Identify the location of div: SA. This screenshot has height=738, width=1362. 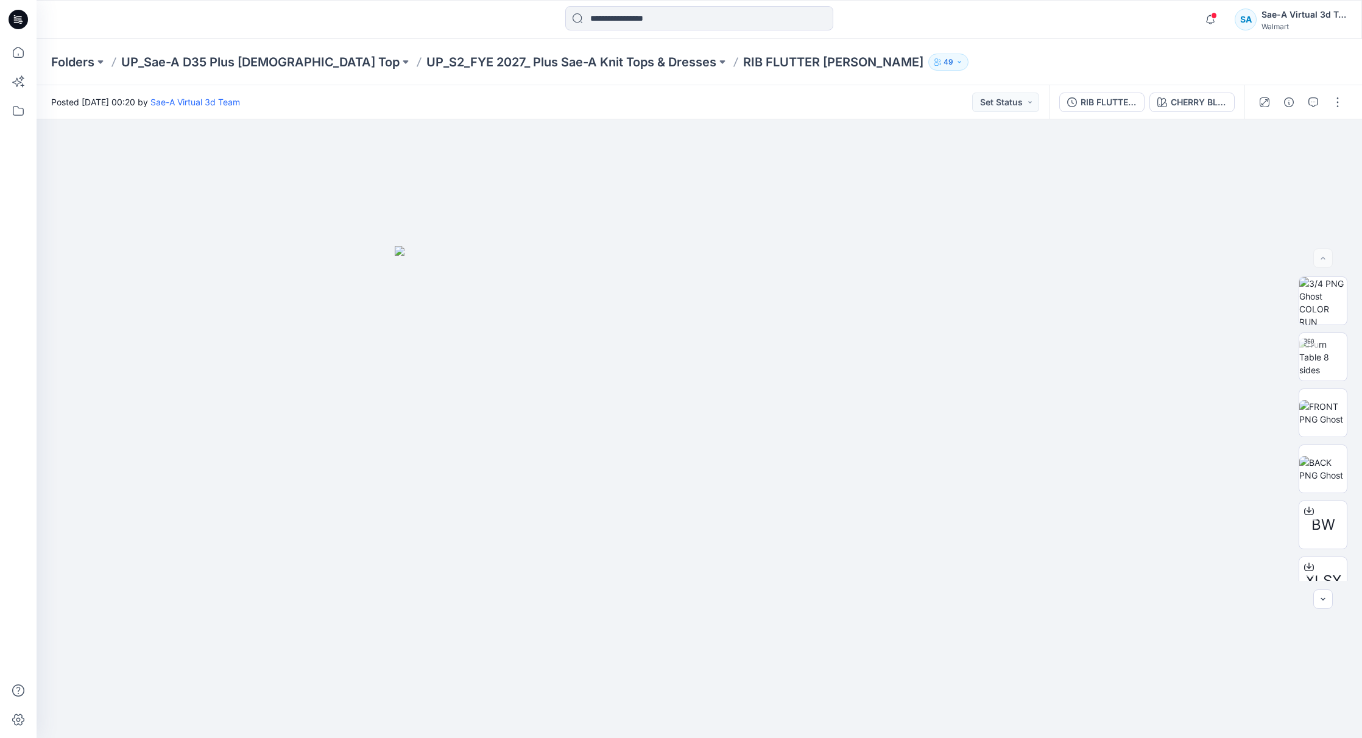
(1245, 19).